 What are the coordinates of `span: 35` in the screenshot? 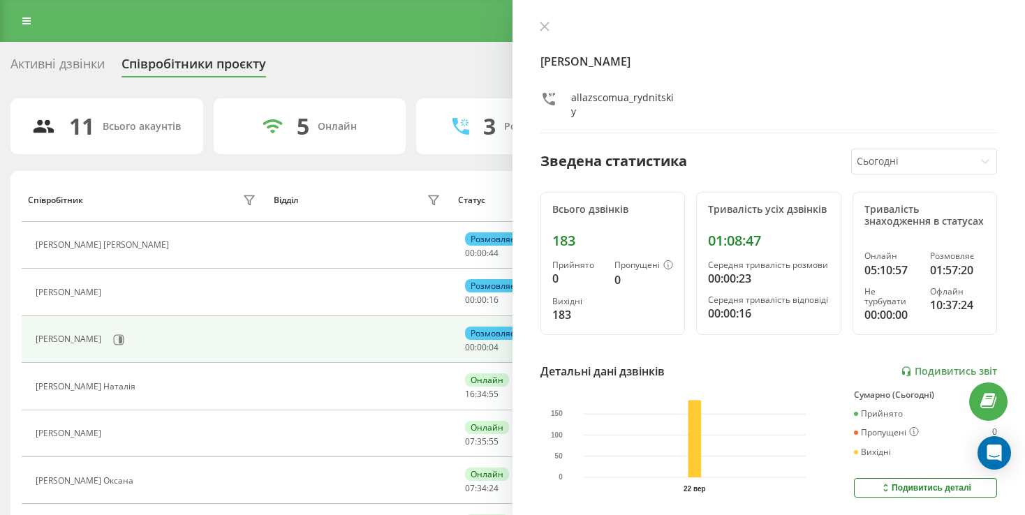 It's located at (482, 441).